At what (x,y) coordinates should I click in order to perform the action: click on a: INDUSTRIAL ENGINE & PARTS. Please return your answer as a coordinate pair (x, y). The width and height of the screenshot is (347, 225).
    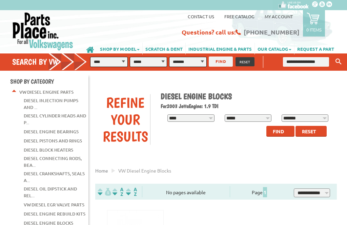
    Looking at the image, I should click on (220, 48).